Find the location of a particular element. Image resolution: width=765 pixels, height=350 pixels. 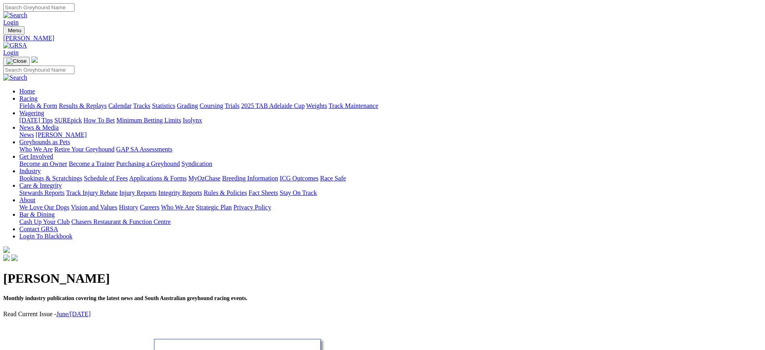

img: GRSA is located at coordinates (15, 45).